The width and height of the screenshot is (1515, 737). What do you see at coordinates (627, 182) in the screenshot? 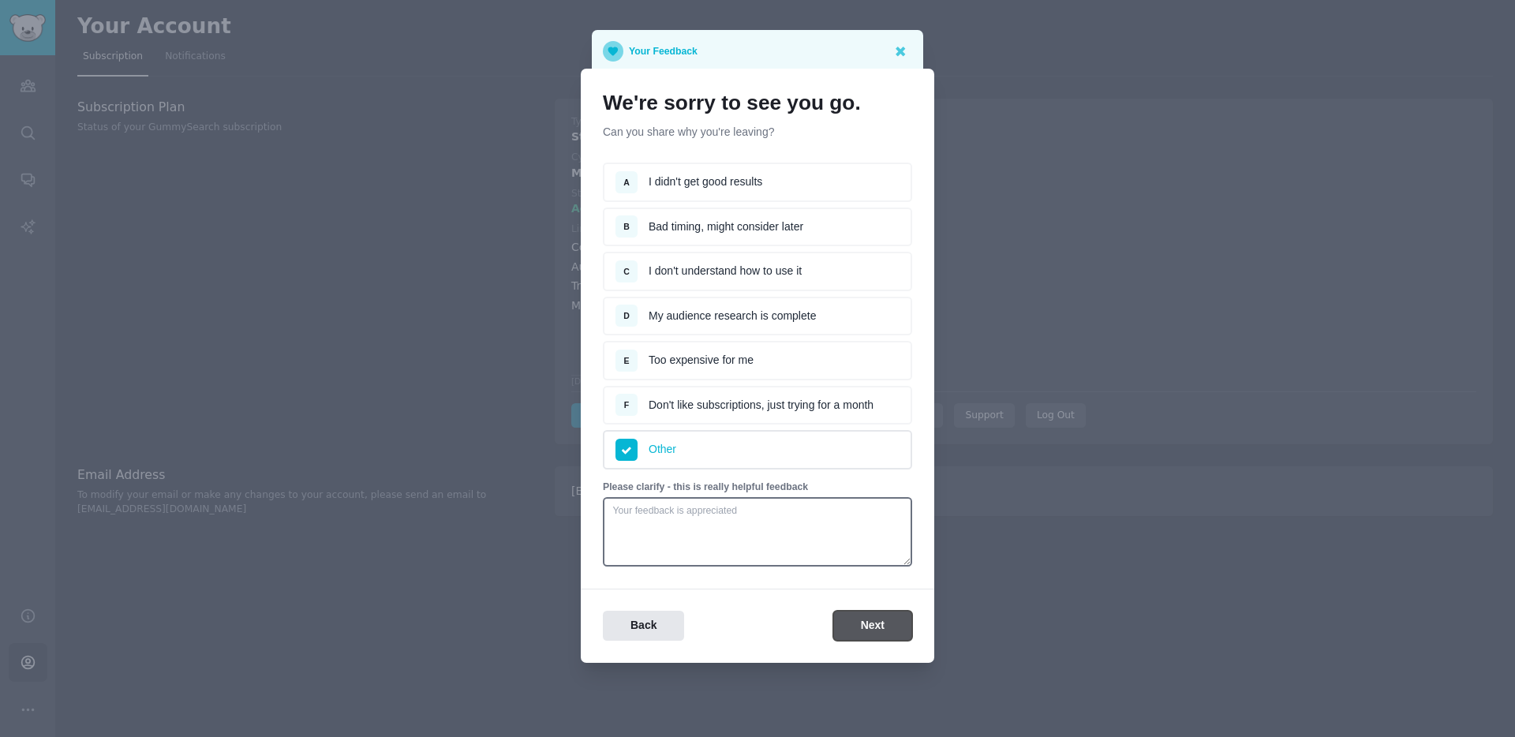
I see `span: A` at bounding box center [627, 182].